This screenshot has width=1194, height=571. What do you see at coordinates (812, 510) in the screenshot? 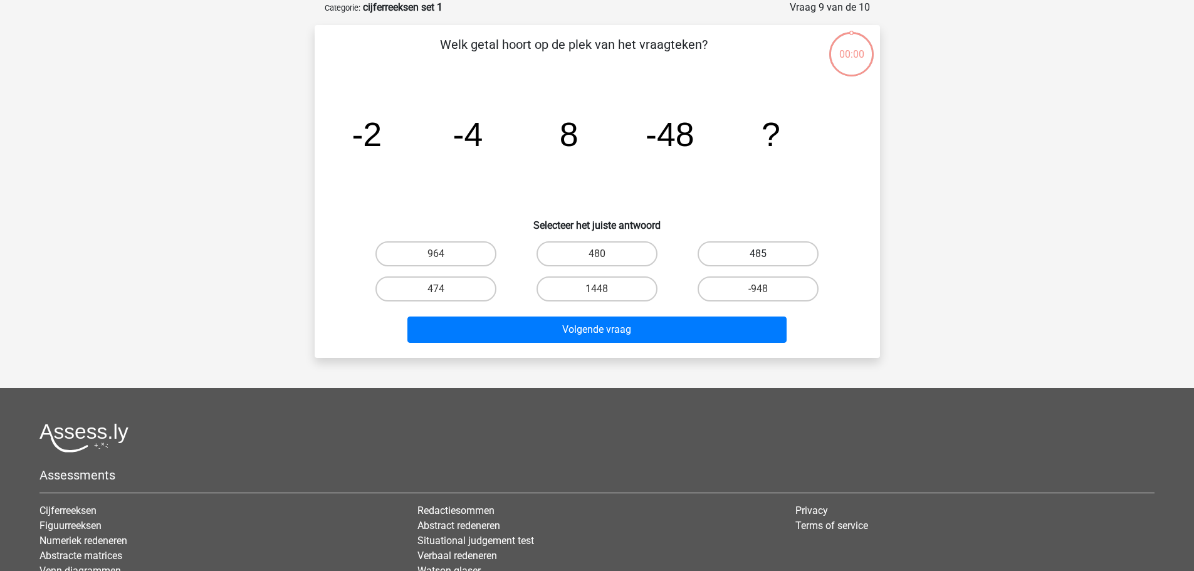
I see `a: Privacy` at bounding box center [812, 510].